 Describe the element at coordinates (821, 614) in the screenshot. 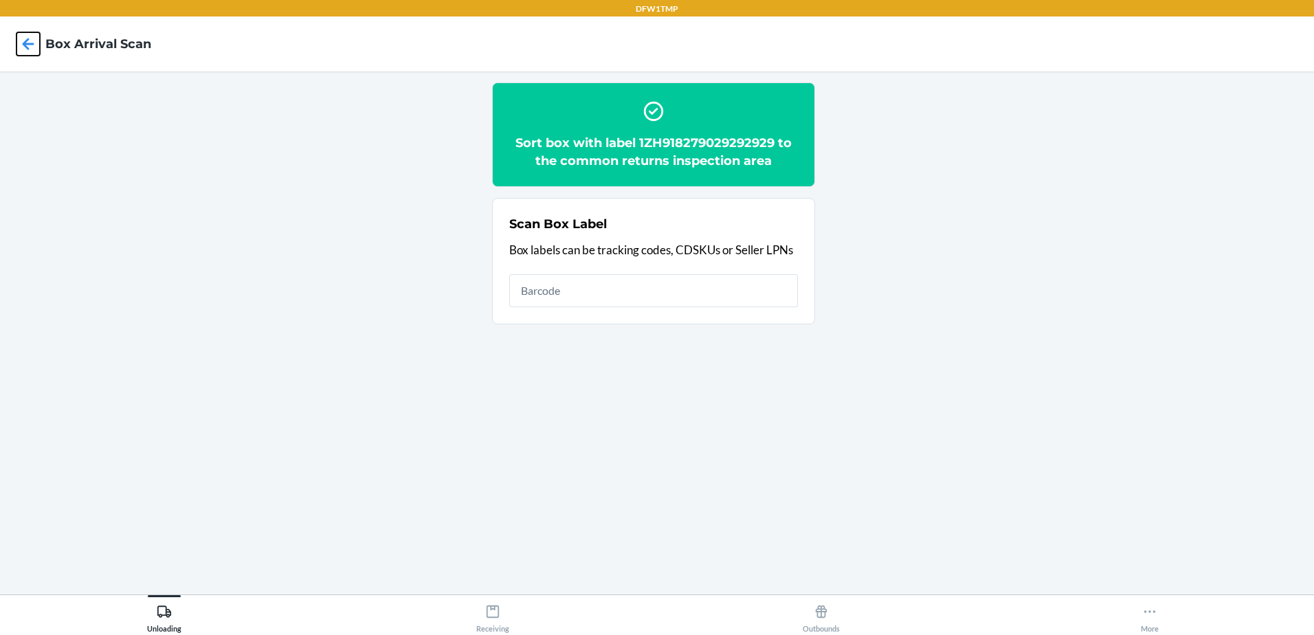

I see `button: Outbounds` at that location.